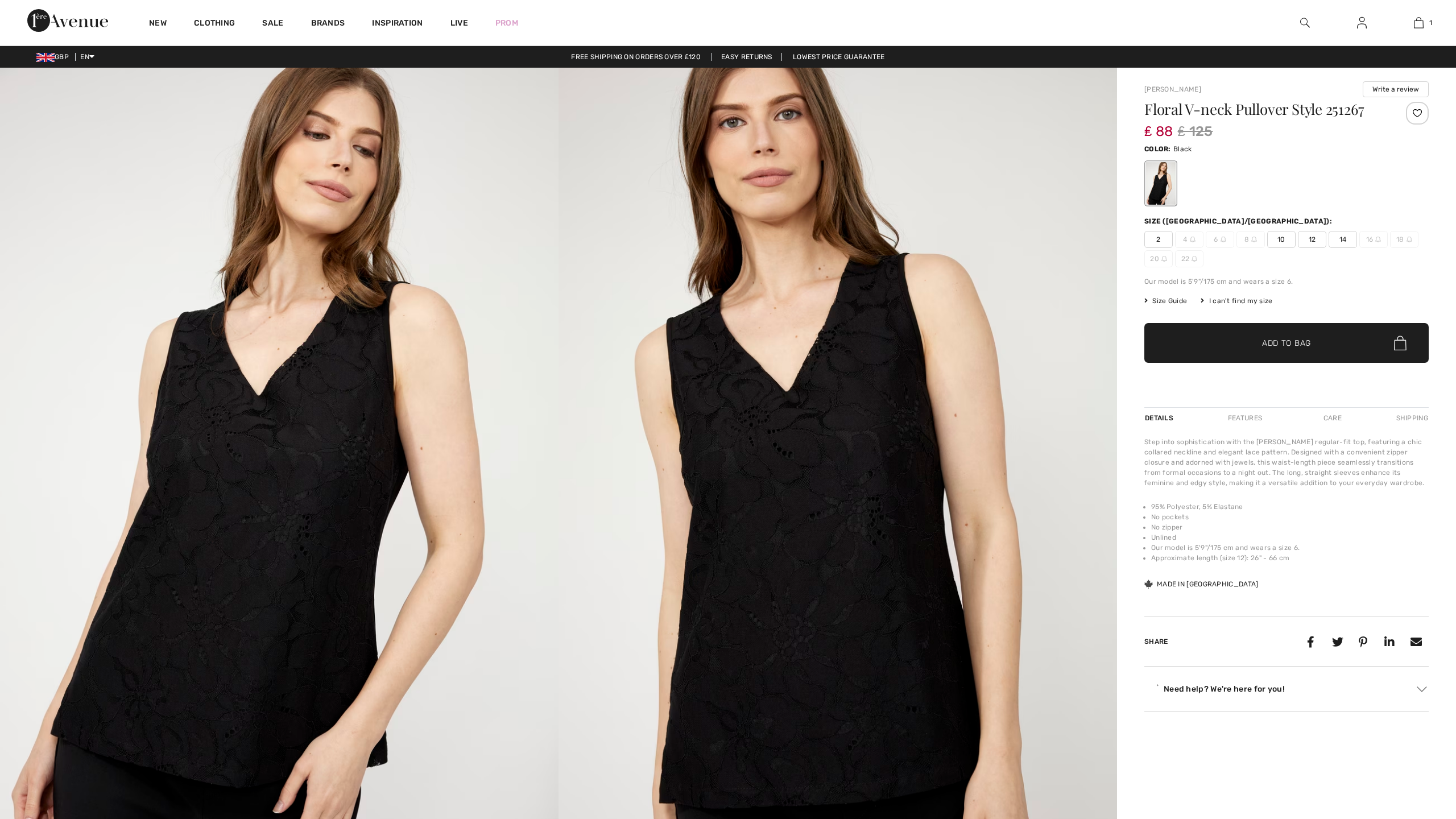 Image resolution: width=1456 pixels, height=819 pixels. What do you see at coordinates (215, 24) in the screenshot?
I see `a: Clothing` at bounding box center [215, 24].